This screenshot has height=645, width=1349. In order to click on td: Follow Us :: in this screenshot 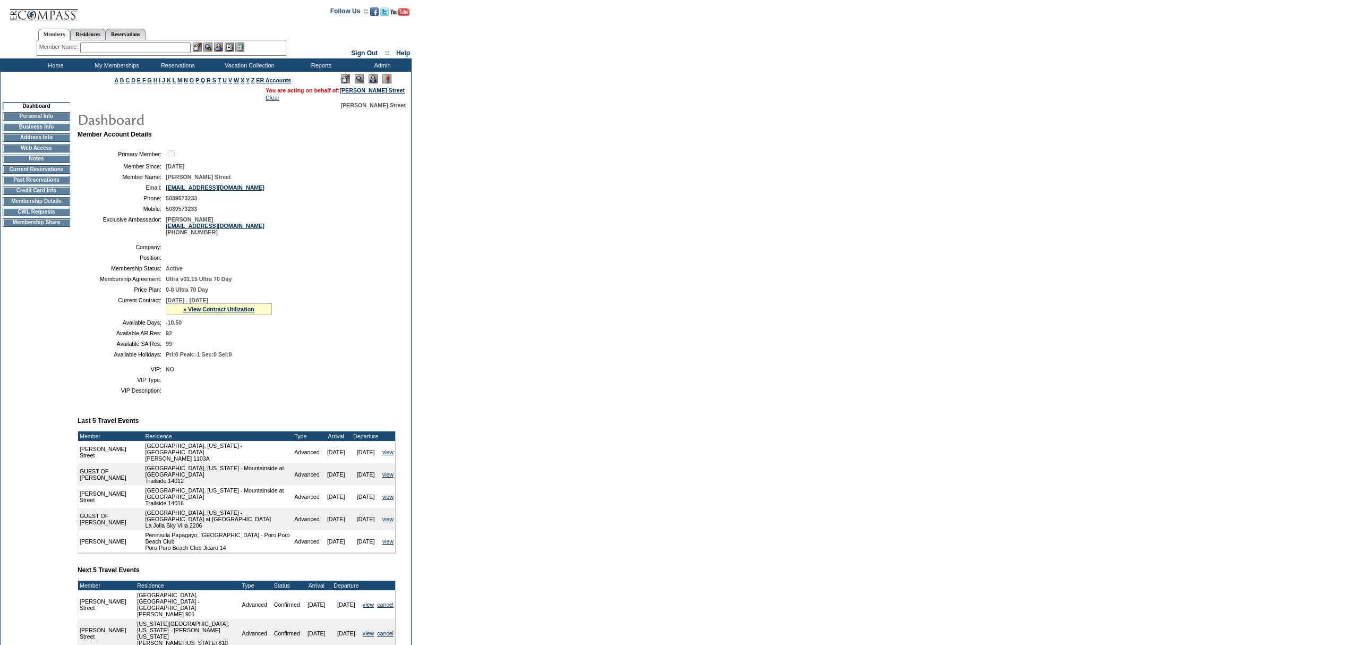, I will do `click(349, 13)`.